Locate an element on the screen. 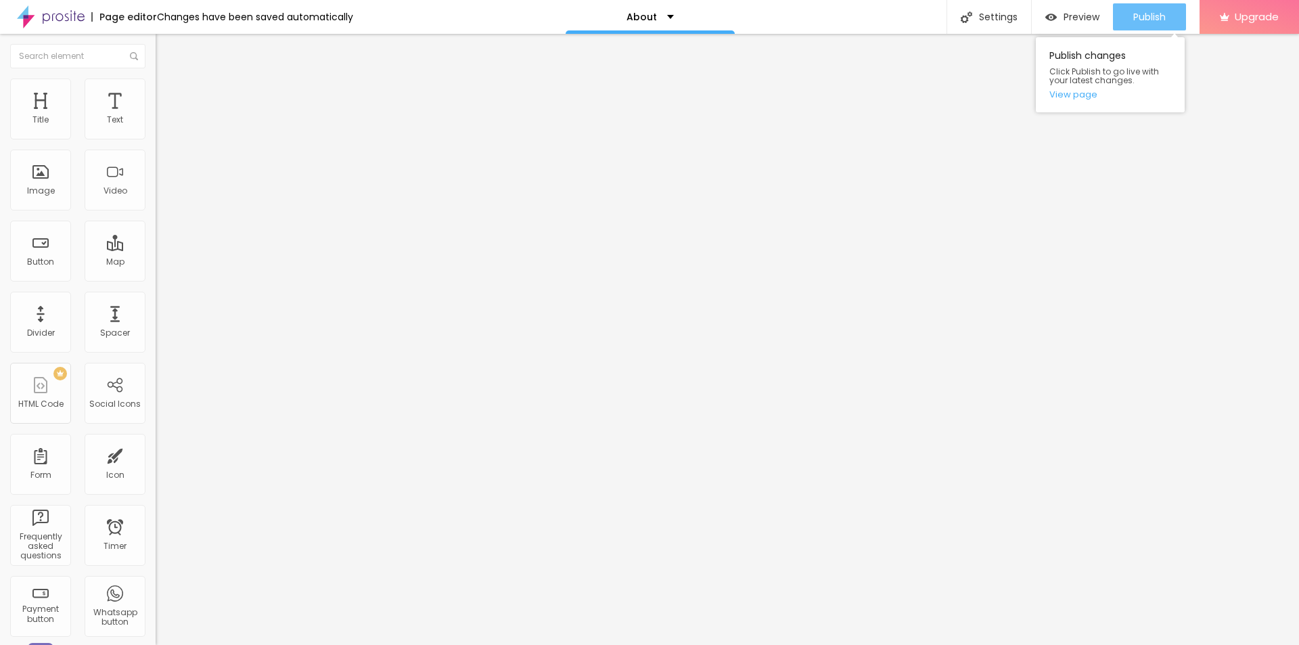 Image resolution: width=1299 pixels, height=645 pixels. div: Image is located at coordinates (41, 191).